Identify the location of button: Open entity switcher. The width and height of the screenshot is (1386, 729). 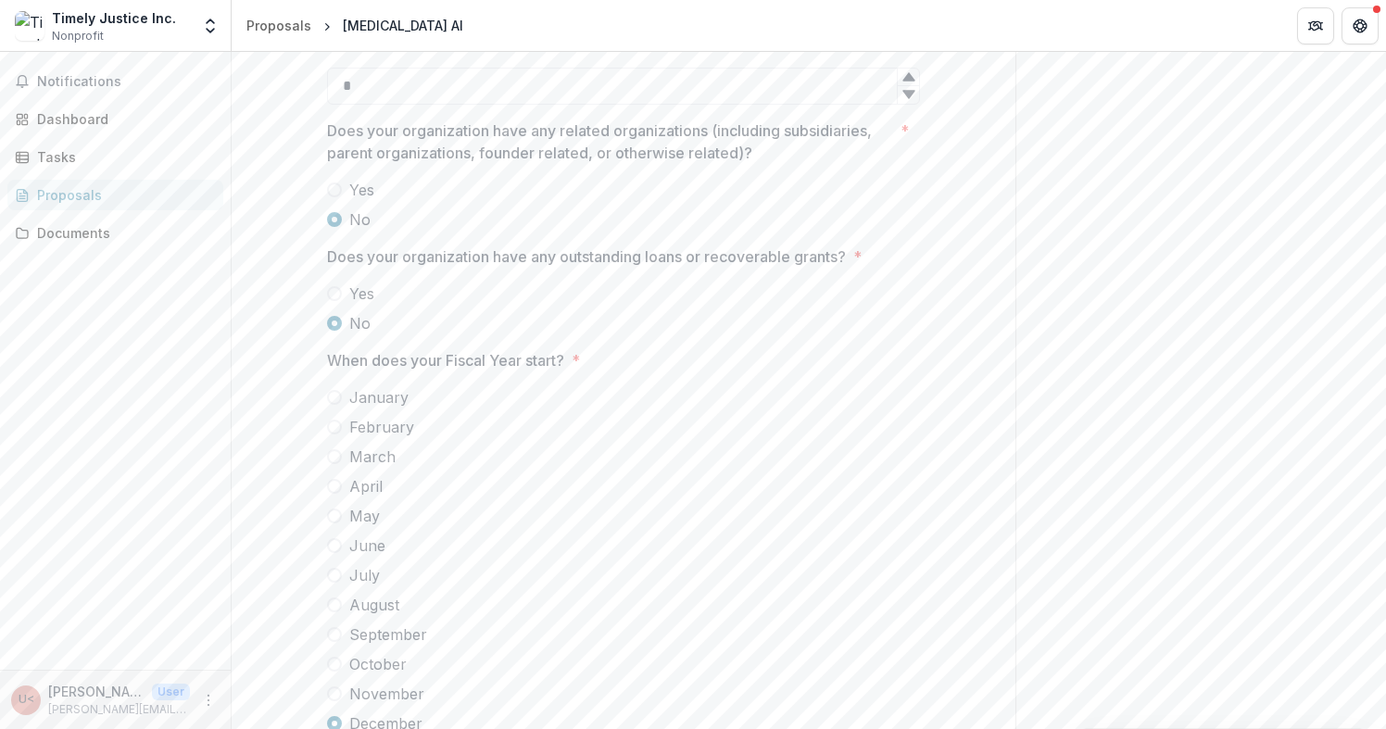
(210, 26).